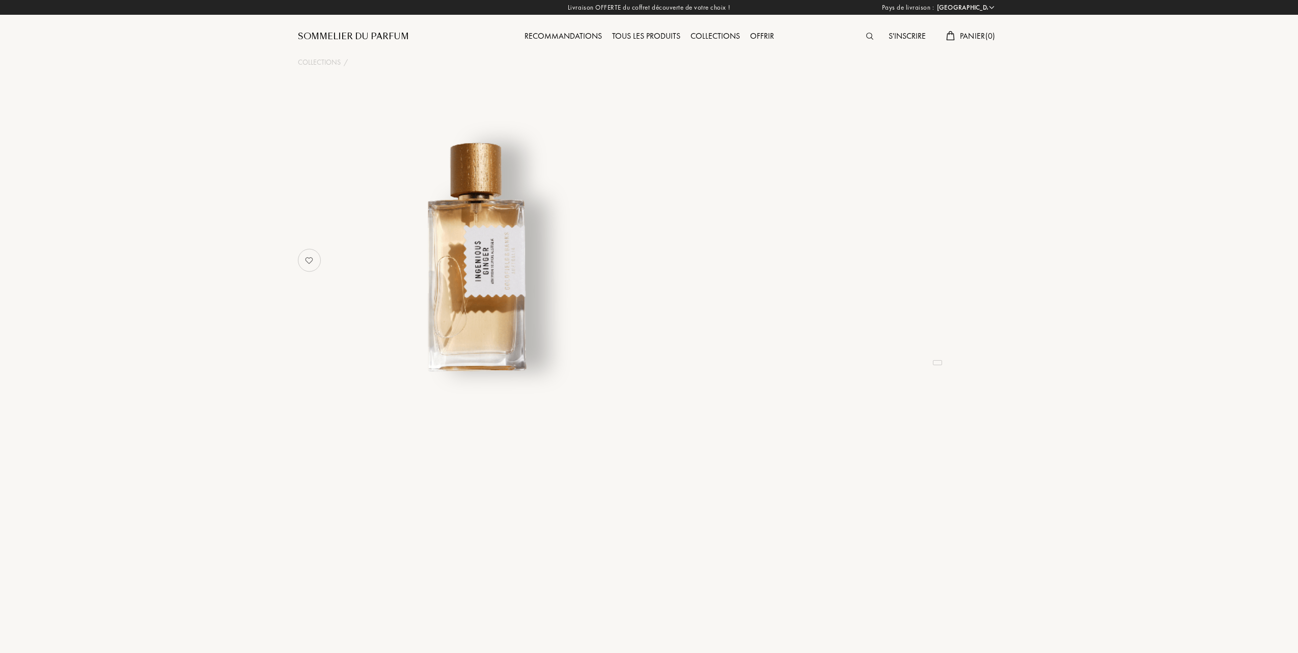  What do you see at coordinates (353, 37) in the screenshot?
I see `div: Sommelier du Parfum` at bounding box center [353, 37].